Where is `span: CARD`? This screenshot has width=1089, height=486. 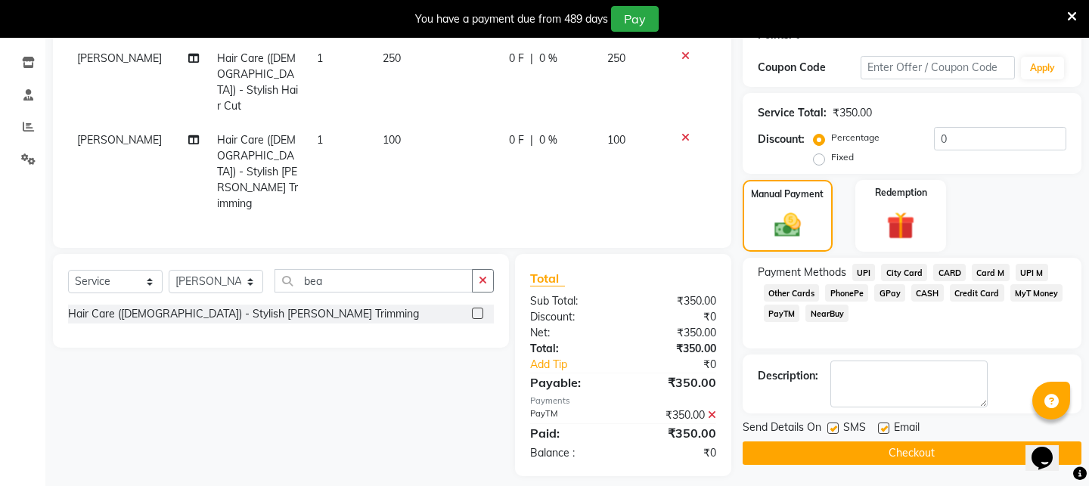 span: CARD is located at coordinates (949, 272).